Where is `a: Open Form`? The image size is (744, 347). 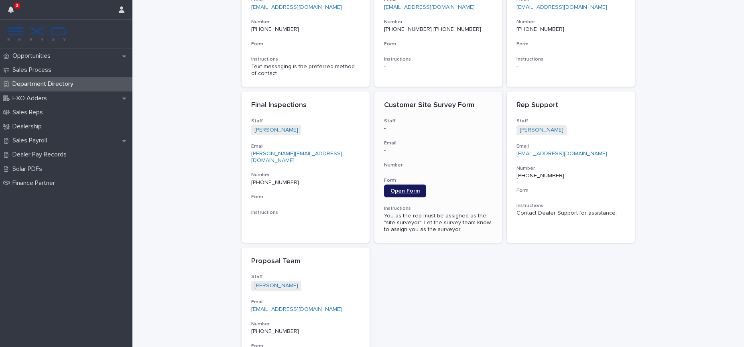
a: Open Form is located at coordinates (405, 191).